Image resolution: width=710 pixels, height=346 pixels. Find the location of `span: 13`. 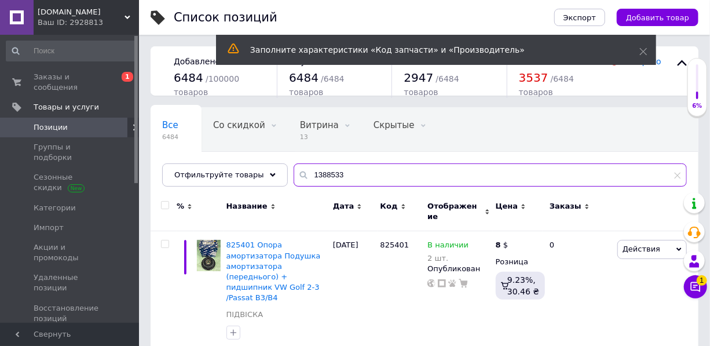

span: 13 is located at coordinates (319, 137).